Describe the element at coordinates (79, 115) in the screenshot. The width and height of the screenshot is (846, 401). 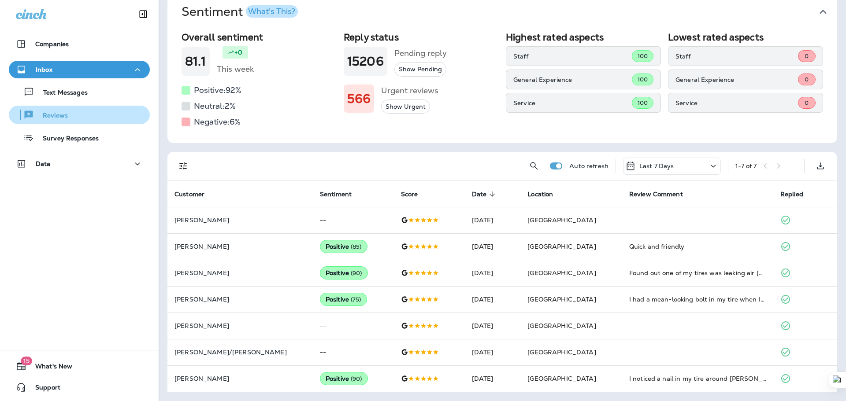
I see `button: Reviews` at that location.